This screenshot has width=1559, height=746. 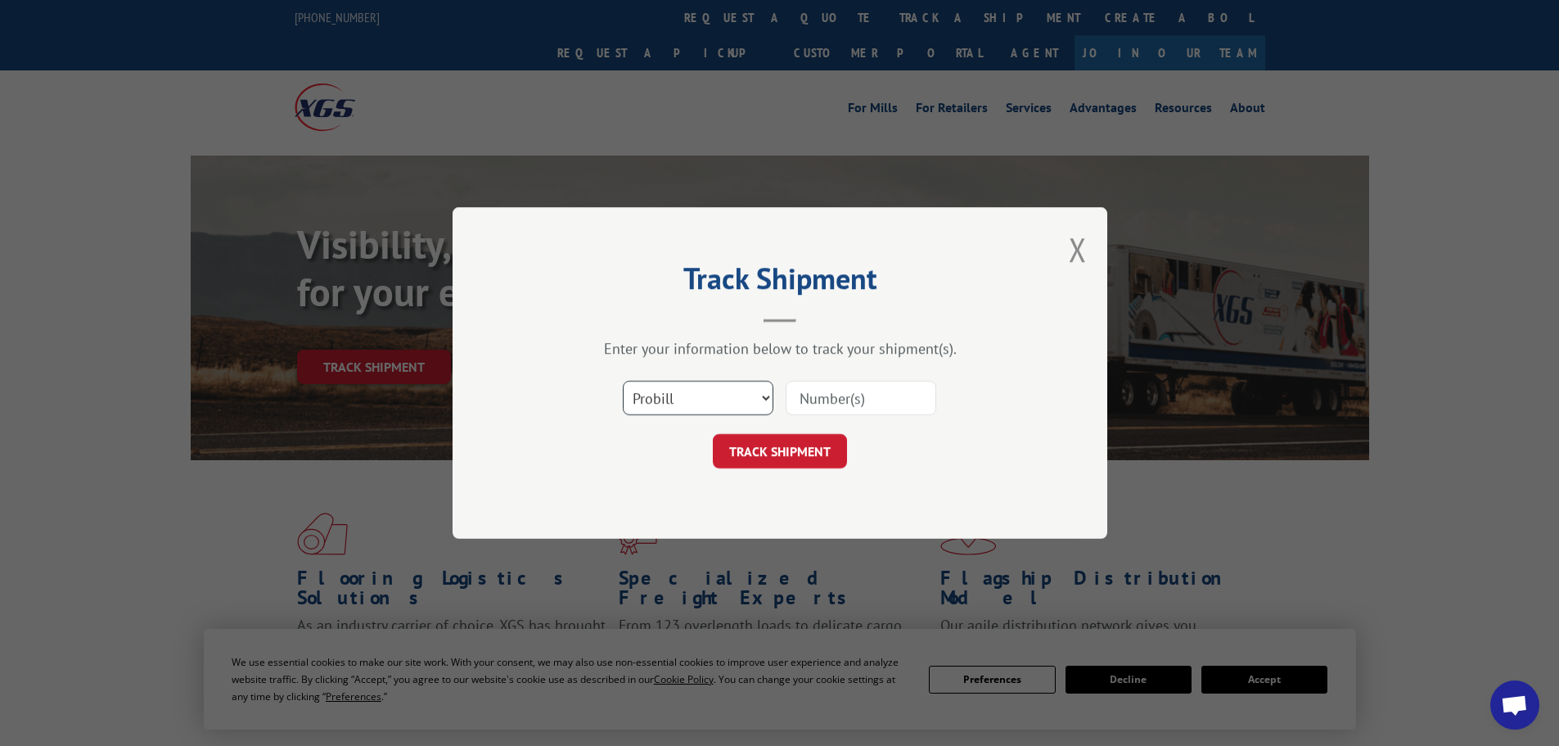 What do you see at coordinates (780, 348) in the screenshot?
I see `div: Enter your information below to track your shipment(s).` at bounding box center [780, 348].